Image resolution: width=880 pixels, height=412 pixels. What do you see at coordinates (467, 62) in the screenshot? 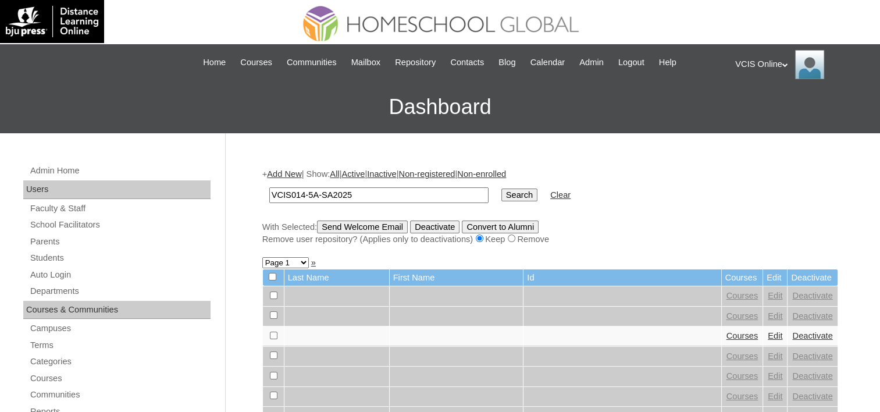
I see `span: Contacts` at bounding box center [467, 62].